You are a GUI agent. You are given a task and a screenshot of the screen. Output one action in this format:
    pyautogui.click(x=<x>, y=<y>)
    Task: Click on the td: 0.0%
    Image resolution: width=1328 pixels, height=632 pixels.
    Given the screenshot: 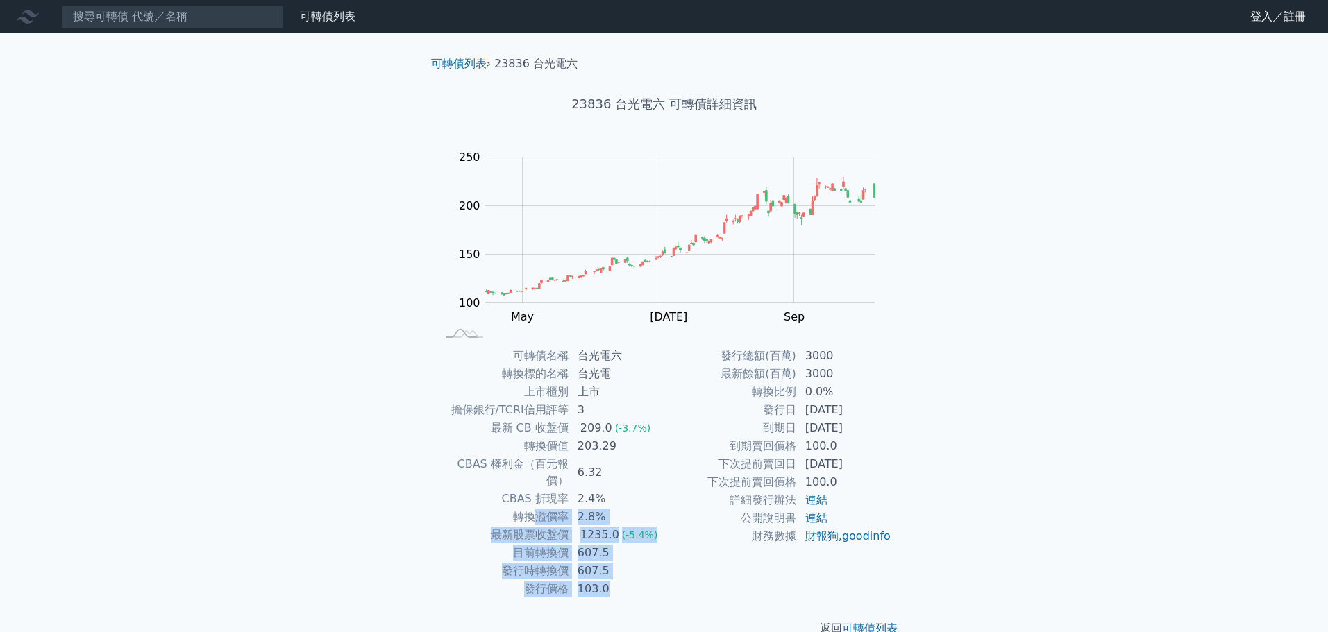 What is the action you would take?
    pyautogui.click(x=844, y=392)
    